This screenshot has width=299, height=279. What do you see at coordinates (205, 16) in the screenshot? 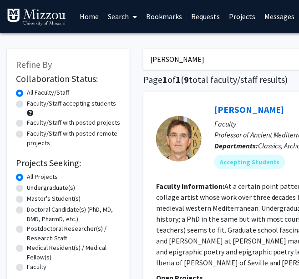
I see `a: Requests` at bounding box center [205, 16].